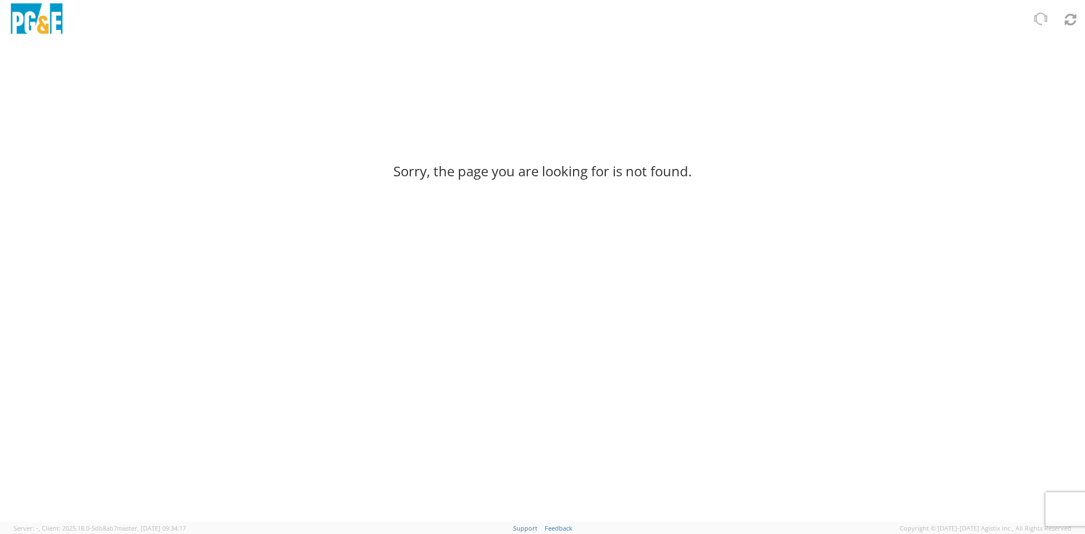  What do you see at coordinates (525, 528) in the screenshot?
I see `a: Support` at bounding box center [525, 528].